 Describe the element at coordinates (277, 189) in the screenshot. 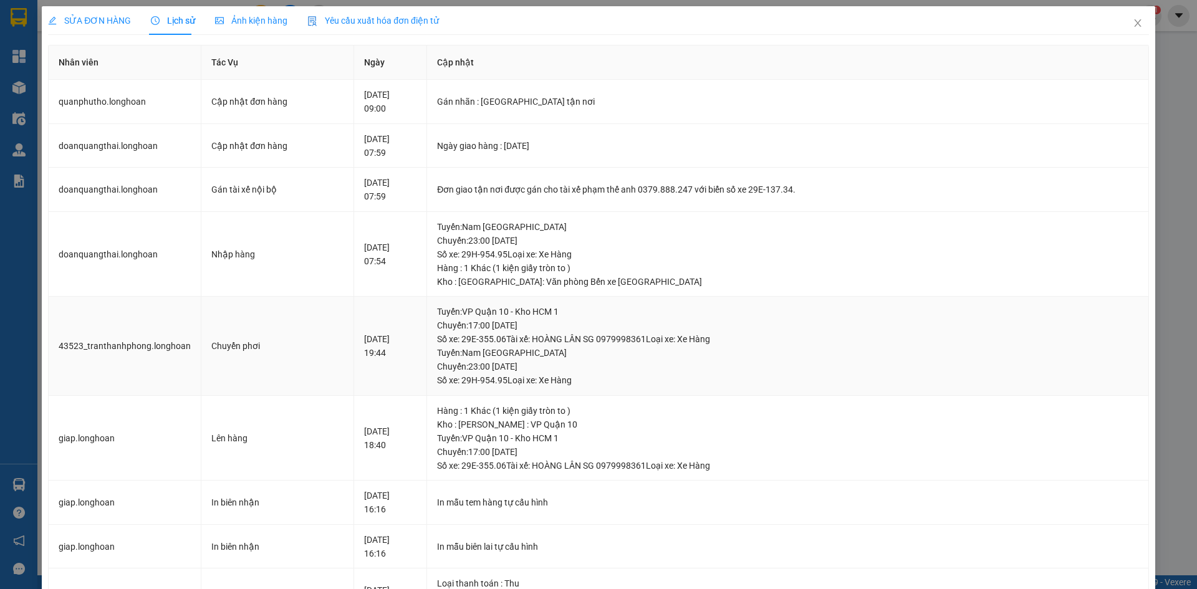

I see `div: Gán tài xế nội bộ` at that location.